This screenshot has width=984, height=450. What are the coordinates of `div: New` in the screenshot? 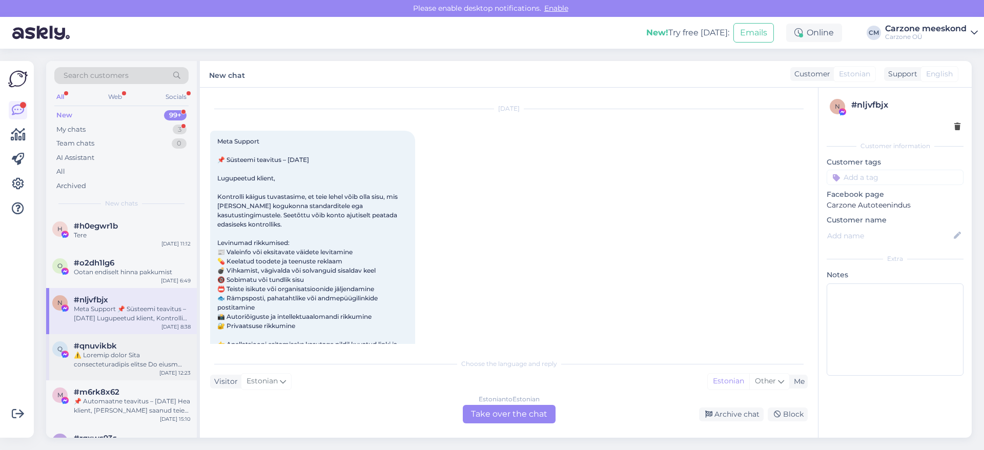 It's located at (64, 115).